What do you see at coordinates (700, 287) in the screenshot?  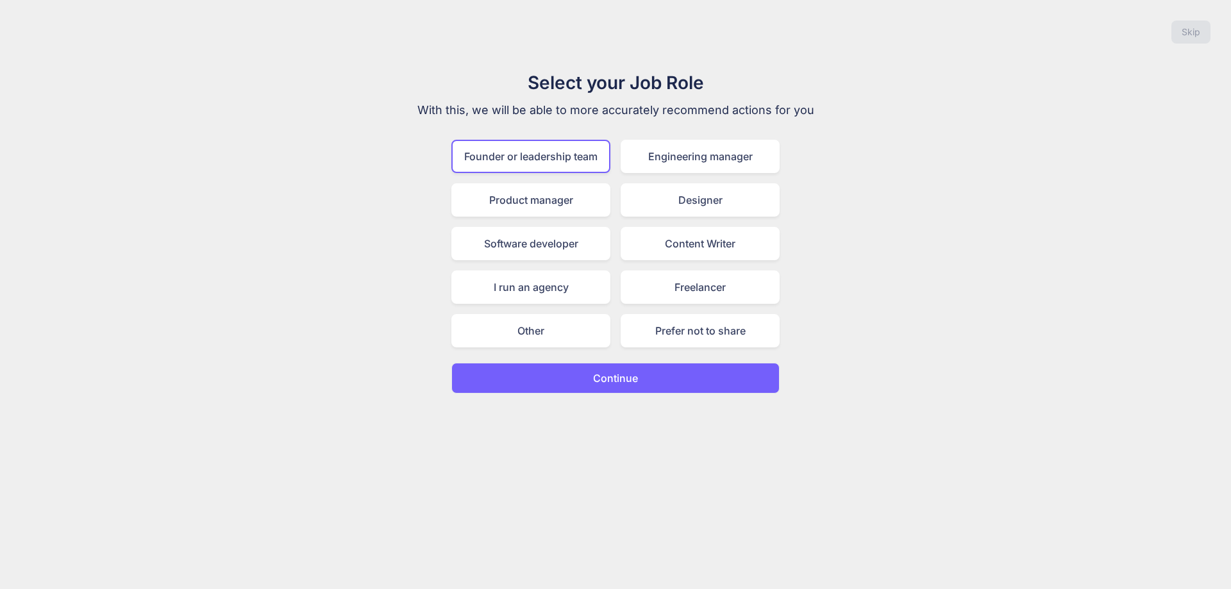 I see `div: Freelancer` at bounding box center [700, 287].